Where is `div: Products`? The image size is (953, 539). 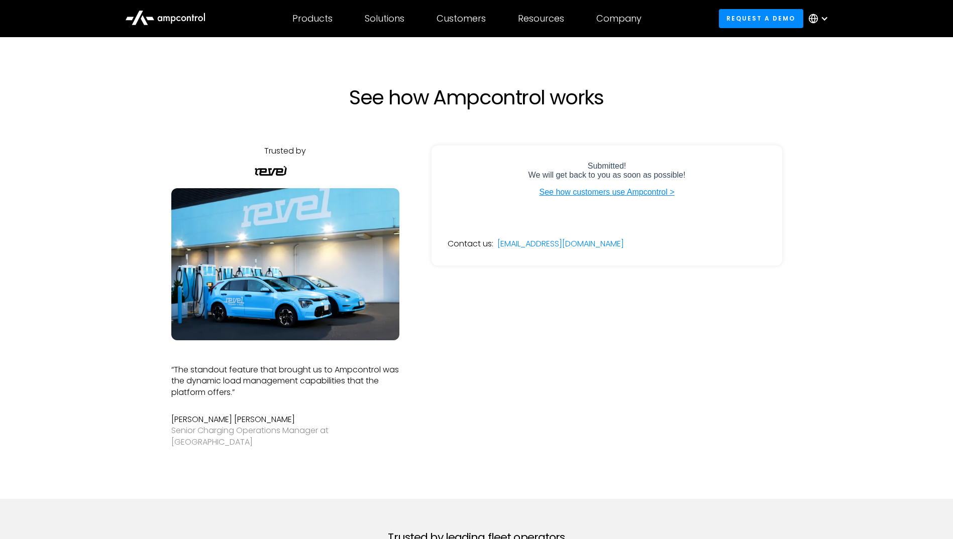 div: Products is located at coordinates (312, 19).